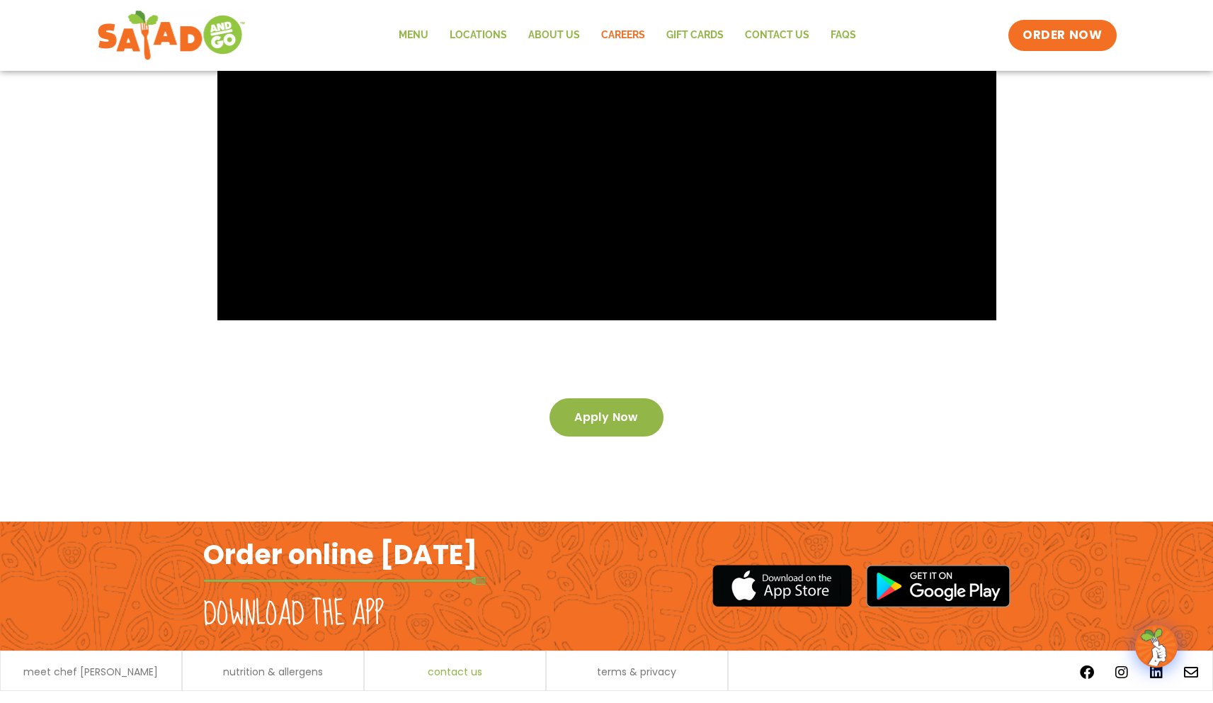 Image resolution: width=1213 pixels, height=703 pixels. Describe the element at coordinates (623, 35) in the screenshot. I see `a: Careers` at that location.